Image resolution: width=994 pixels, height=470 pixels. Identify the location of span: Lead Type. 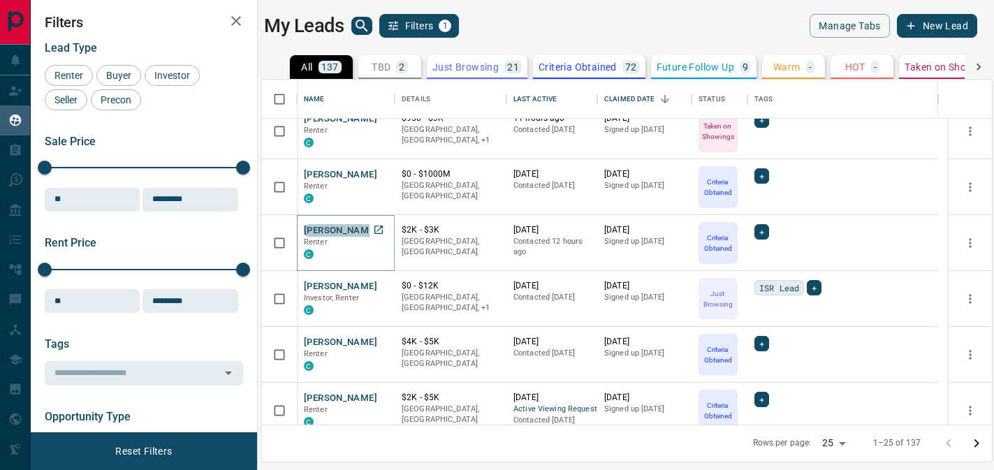
(71, 48).